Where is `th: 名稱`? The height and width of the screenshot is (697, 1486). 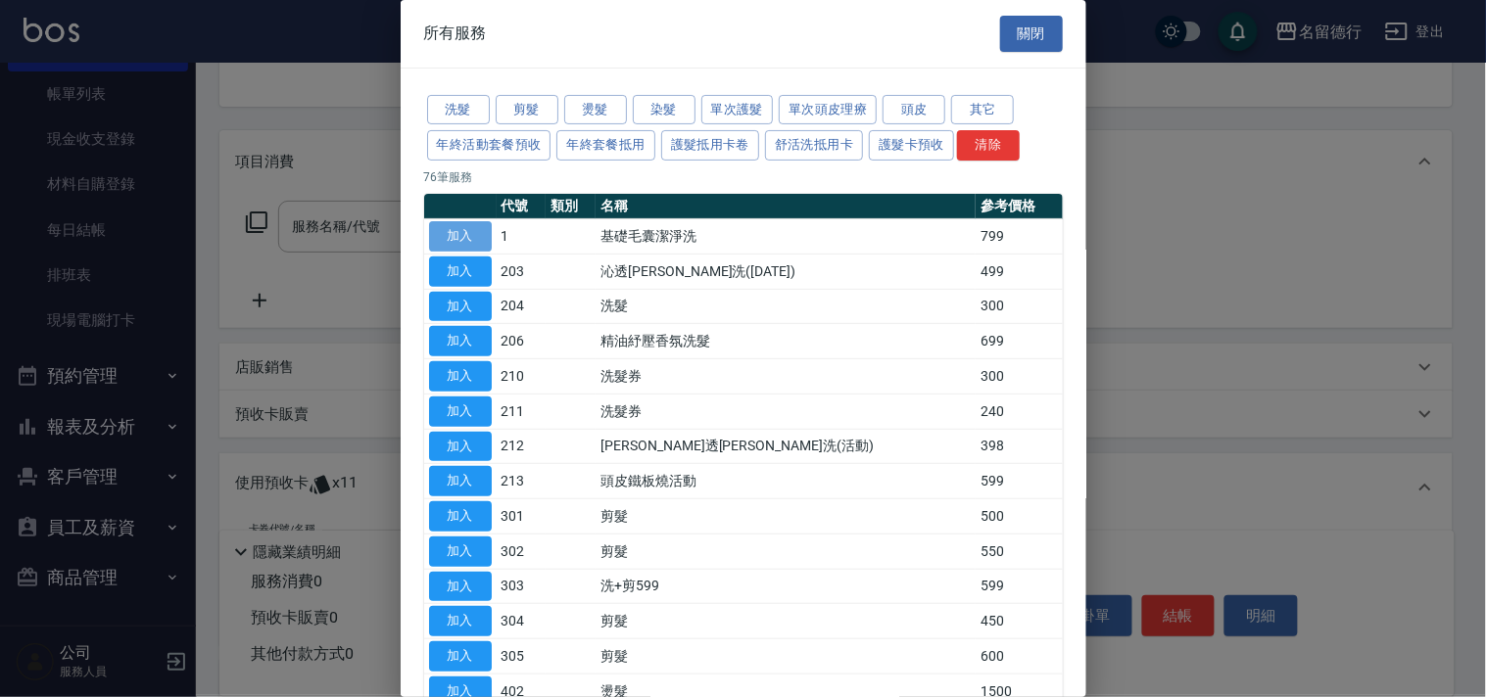
th: 名稱 is located at coordinates (786, 207).